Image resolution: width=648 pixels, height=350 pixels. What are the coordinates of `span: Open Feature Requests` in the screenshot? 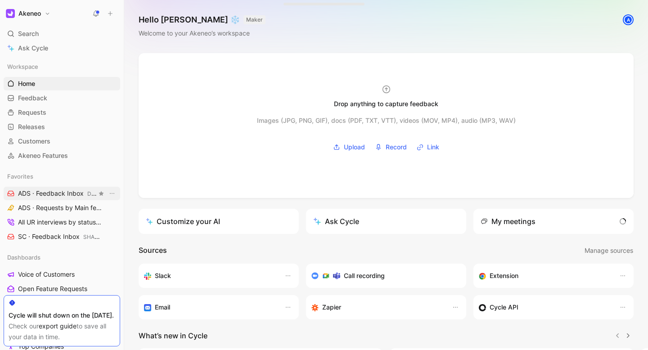 It's located at (53, 289).